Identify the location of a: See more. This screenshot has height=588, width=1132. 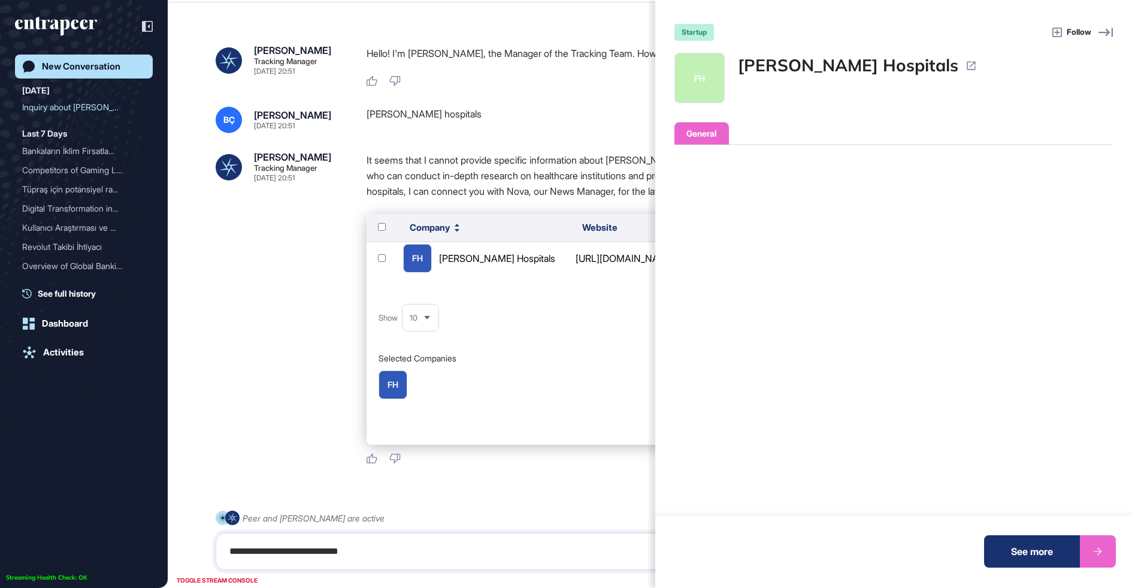
(1050, 551).